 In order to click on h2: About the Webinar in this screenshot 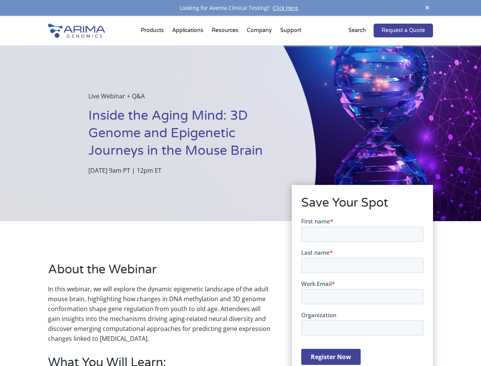, I will do `click(159, 273)`.